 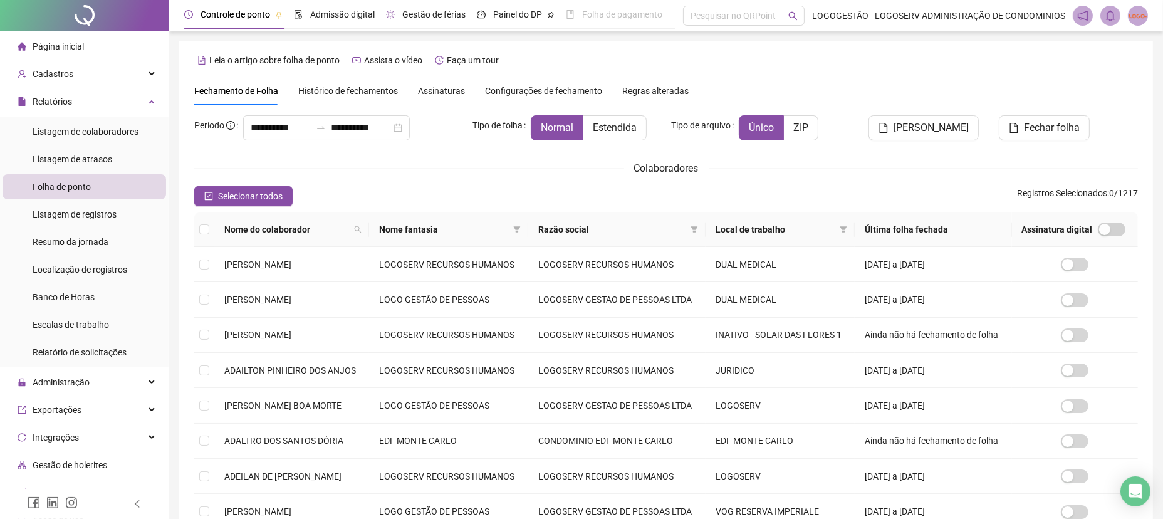 What do you see at coordinates (137, 504) in the screenshot?
I see `span: left` at bounding box center [137, 504].